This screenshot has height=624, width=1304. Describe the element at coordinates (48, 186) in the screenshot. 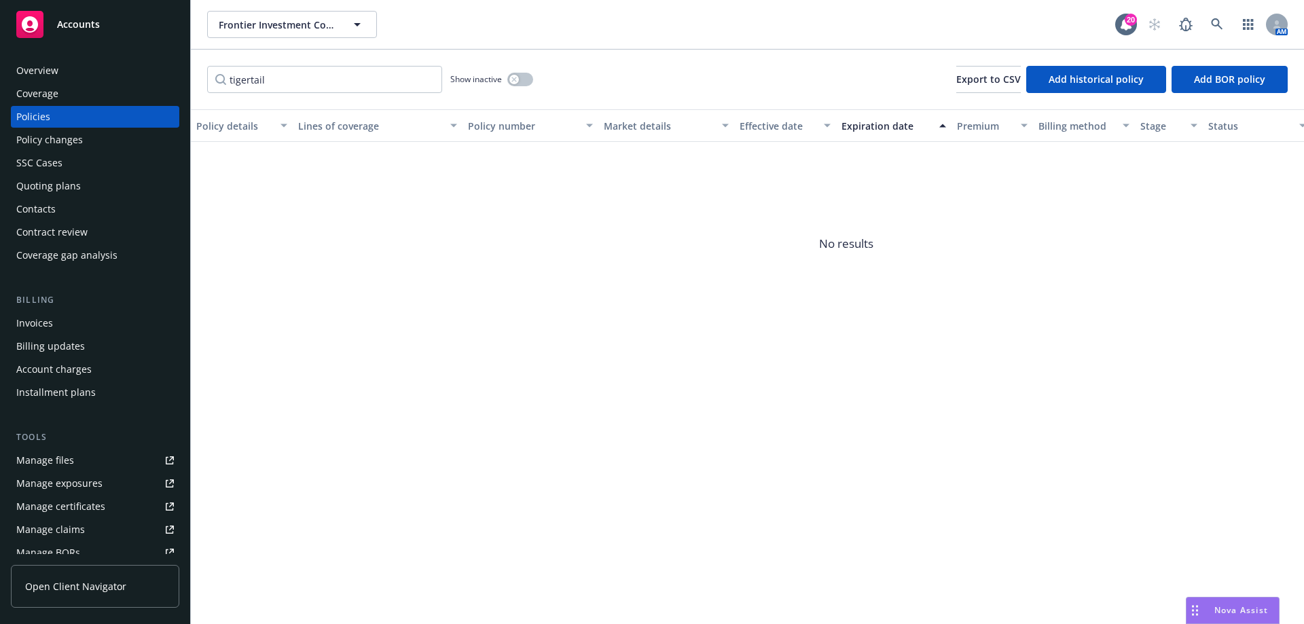

I see `div: Quoting plans` at that location.